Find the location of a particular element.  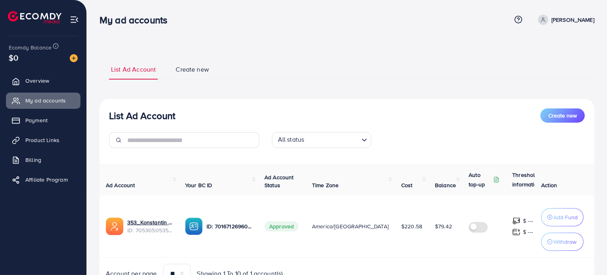

span: Cost is located at coordinates (407, 185).